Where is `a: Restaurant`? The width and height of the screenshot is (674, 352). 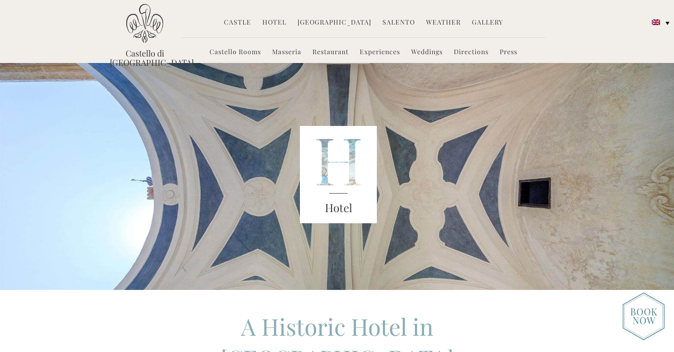
a: Restaurant is located at coordinates (331, 52).